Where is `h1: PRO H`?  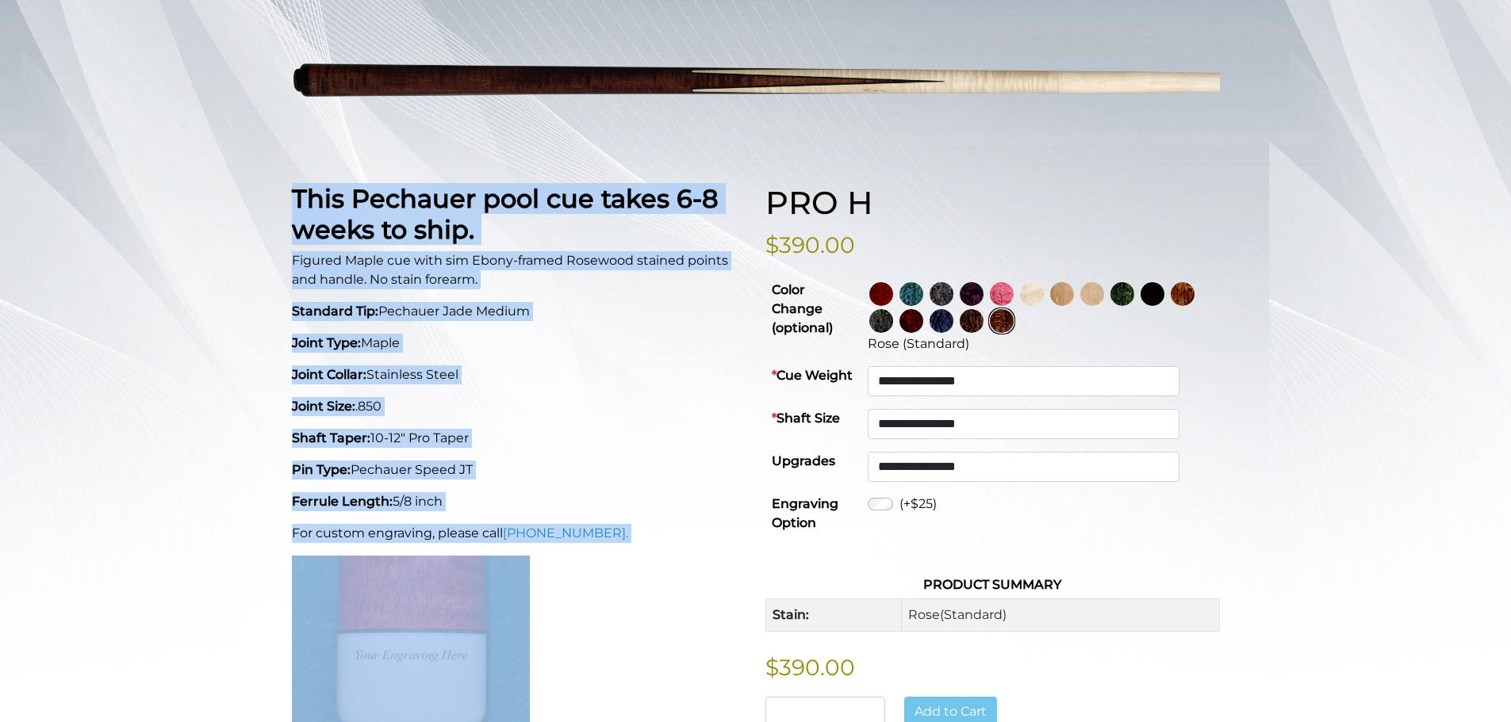 h1: PRO H is located at coordinates (992, 203).